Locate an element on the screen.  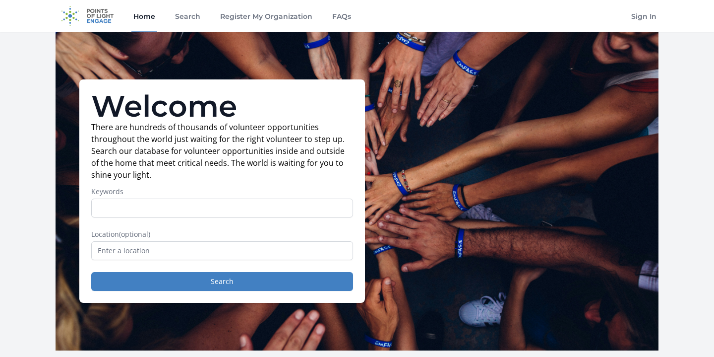
p: There are hundreds of thousands of volunteer opportunities throughout the world just waiting for ... is located at coordinates (222, 151).